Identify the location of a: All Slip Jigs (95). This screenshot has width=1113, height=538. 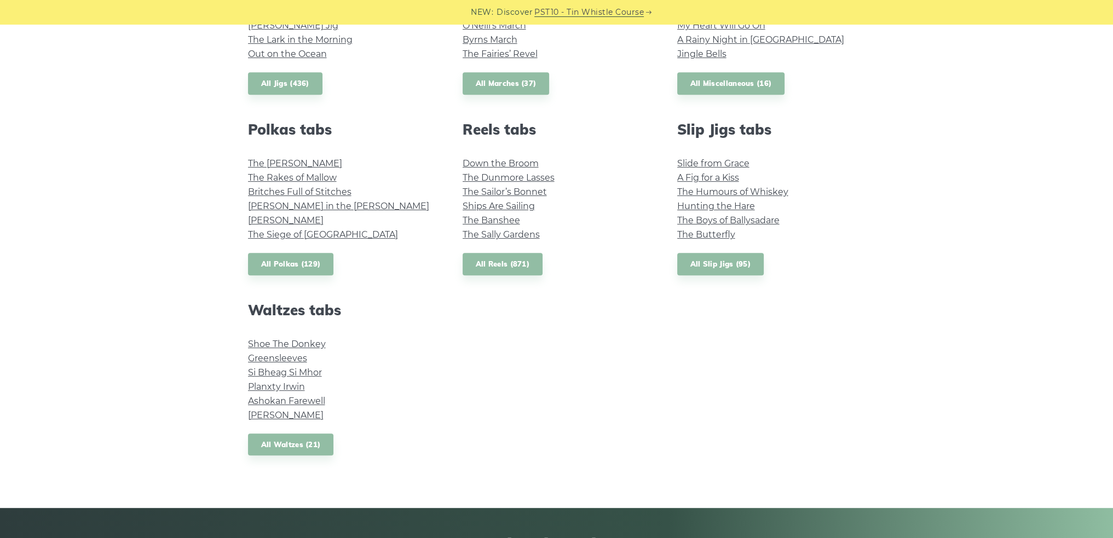
(720, 264).